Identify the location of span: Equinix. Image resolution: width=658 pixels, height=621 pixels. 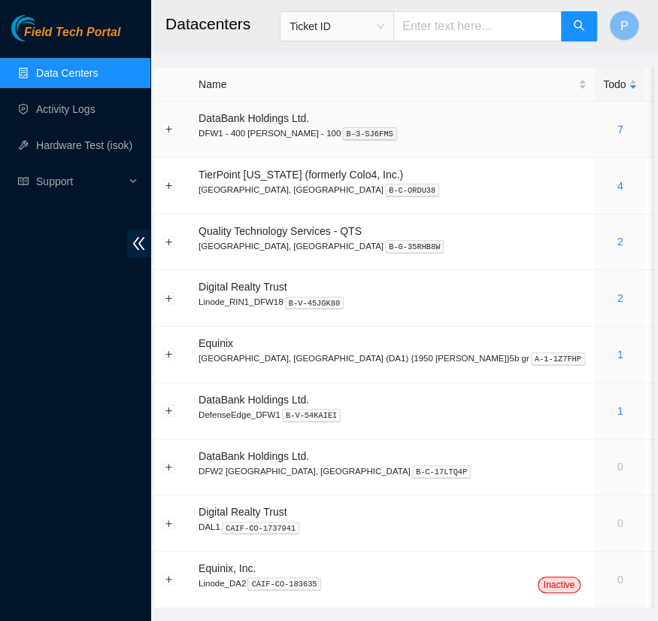
(216, 343).